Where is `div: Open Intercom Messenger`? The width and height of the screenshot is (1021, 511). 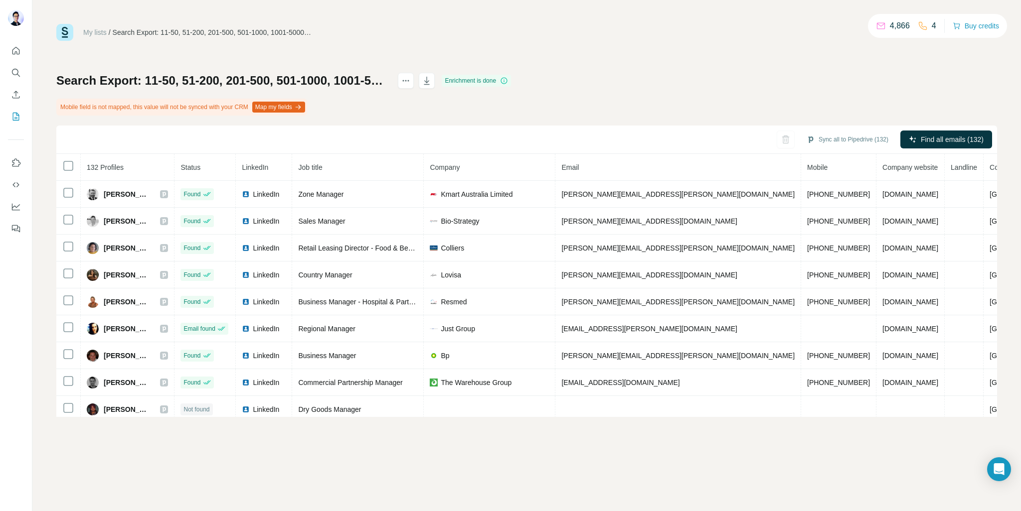
div: Open Intercom Messenger is located at coordinates (999, 469).